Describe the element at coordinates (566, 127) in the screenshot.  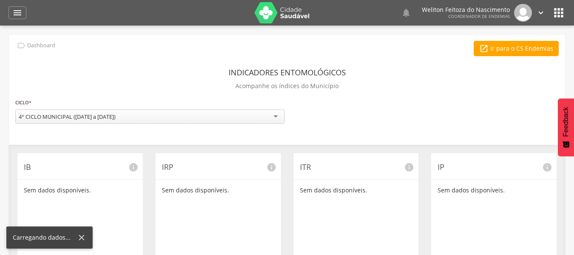
I see `button: Feedback - Mostrar pesquisa` at that location.